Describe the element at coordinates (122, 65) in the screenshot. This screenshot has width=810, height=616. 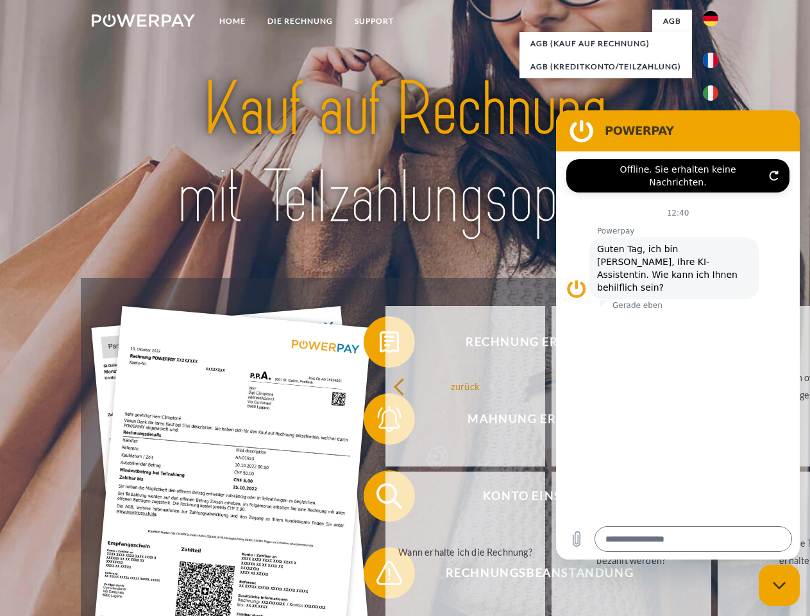
I see `label: Offline. Sie erhalten keine Nachrichten.` at that location.